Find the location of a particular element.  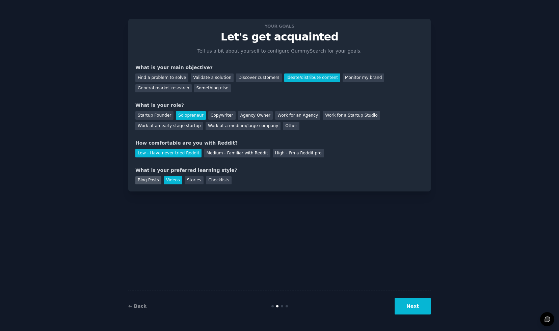

div: Discover customers is located at coordinates (259, 78).